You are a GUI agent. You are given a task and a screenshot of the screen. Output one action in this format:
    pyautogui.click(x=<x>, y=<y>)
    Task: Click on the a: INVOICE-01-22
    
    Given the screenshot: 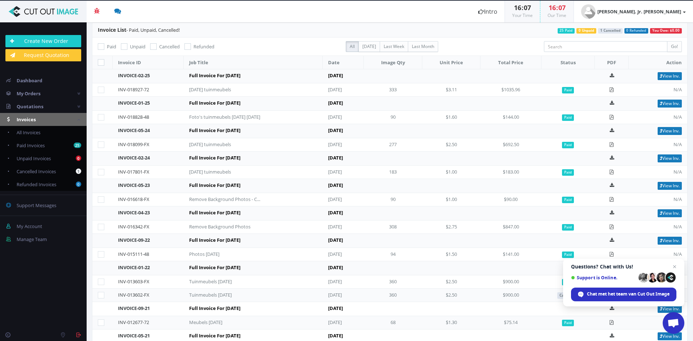 What is the action you would take?
    pyautogui.click(x=134, y=267)
    